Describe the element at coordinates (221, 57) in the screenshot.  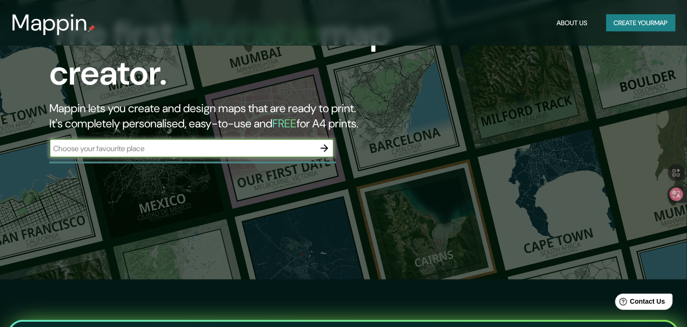
I see `h1: The first map creator.` at that location.